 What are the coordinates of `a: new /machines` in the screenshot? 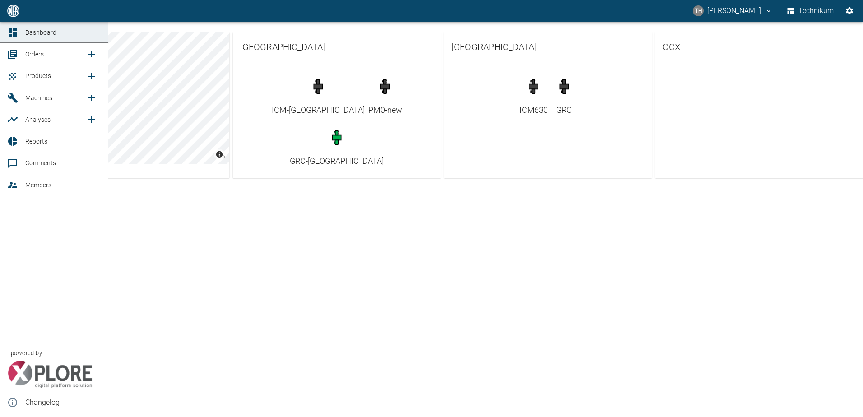 It's located at (92, 98).